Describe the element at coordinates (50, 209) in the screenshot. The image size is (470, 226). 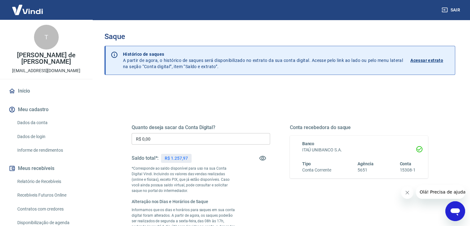
I see `a: Contratos com credores` at that location.